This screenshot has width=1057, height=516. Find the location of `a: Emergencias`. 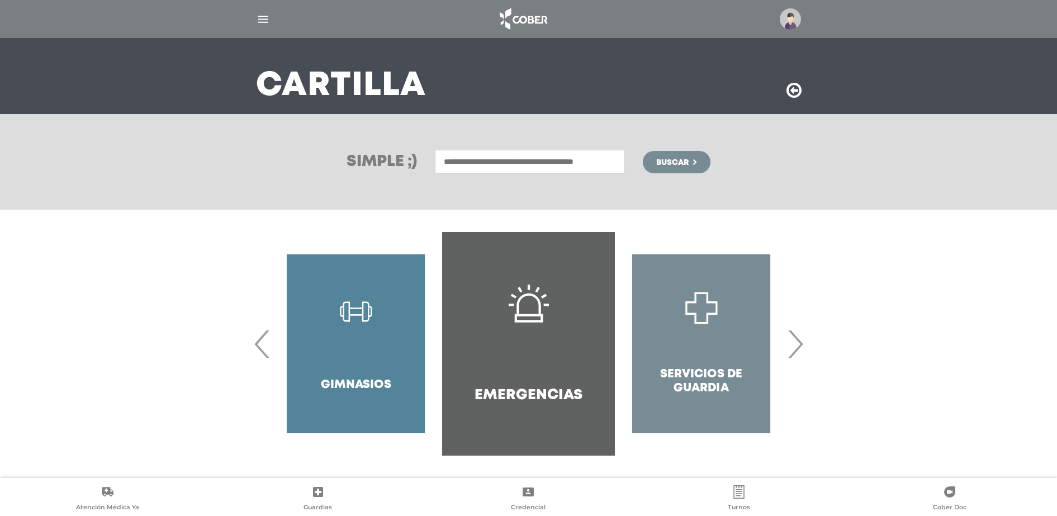

a: Emergencias is located at coordinates (528, 344).